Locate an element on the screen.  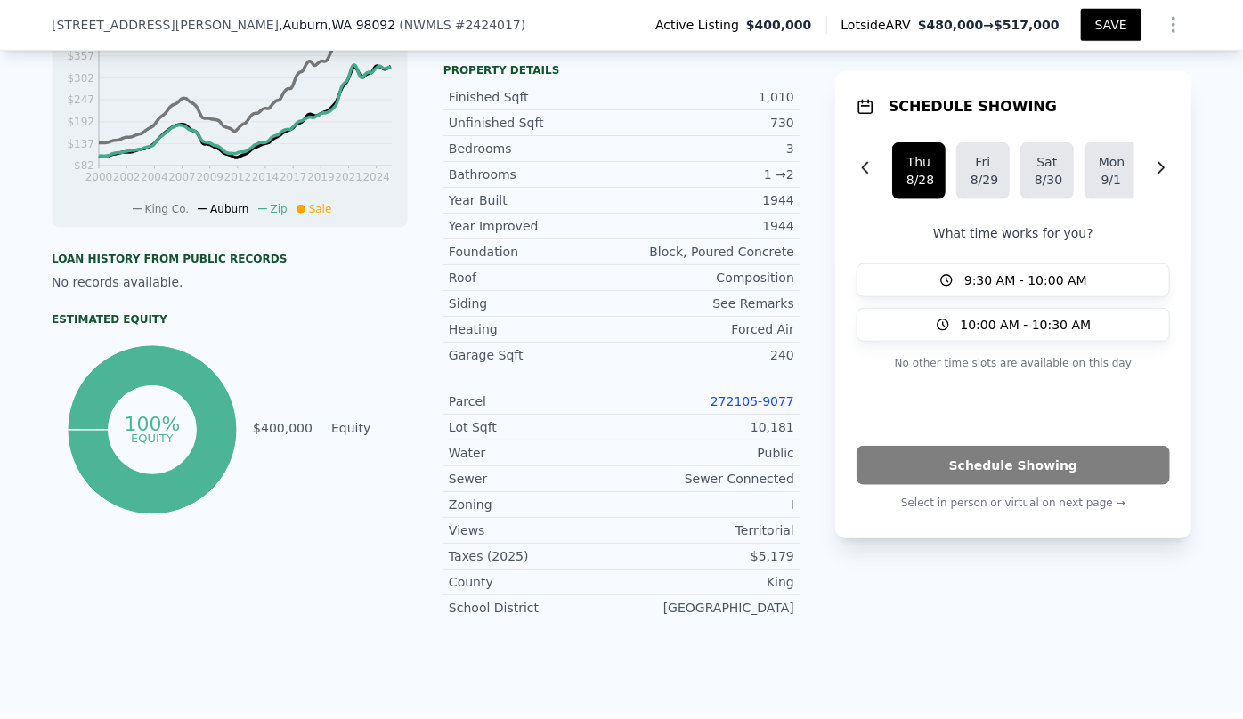
div: Garage Sqft is located at coordinates (535, 355).